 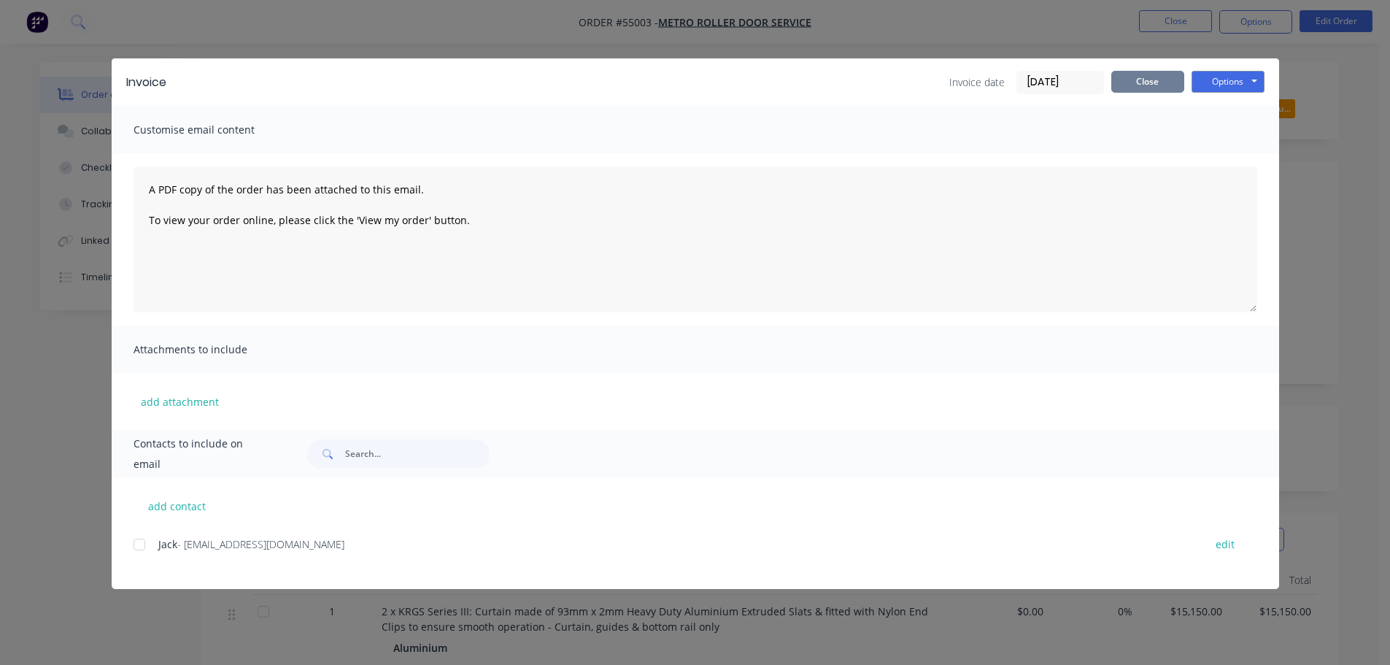 What do you see at coordinates (179, 401) in the screenshot?
I see `button: add attachment` at bounding box center [179, 401].